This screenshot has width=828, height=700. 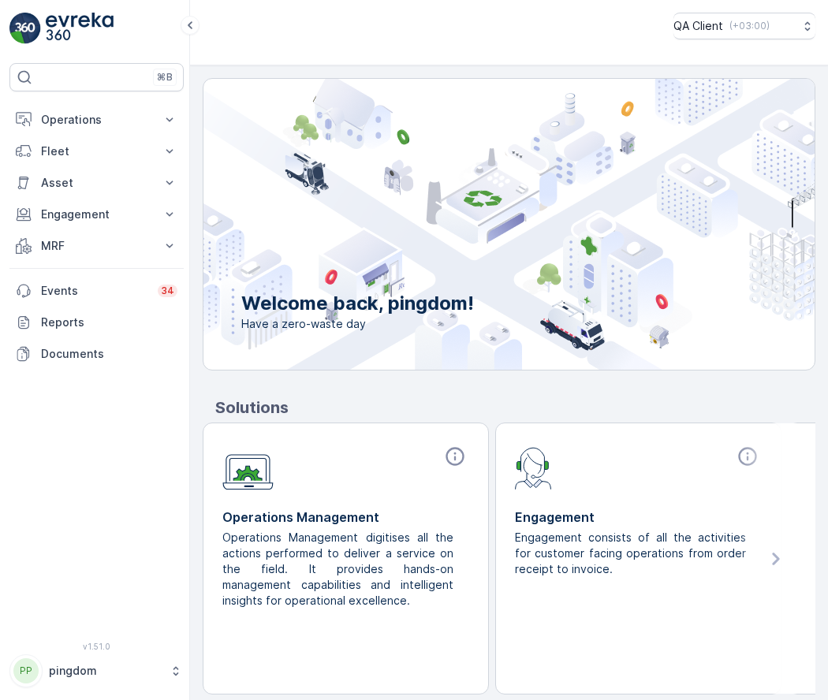 I want to click on p: pingdom, so click(x=105, y=671).